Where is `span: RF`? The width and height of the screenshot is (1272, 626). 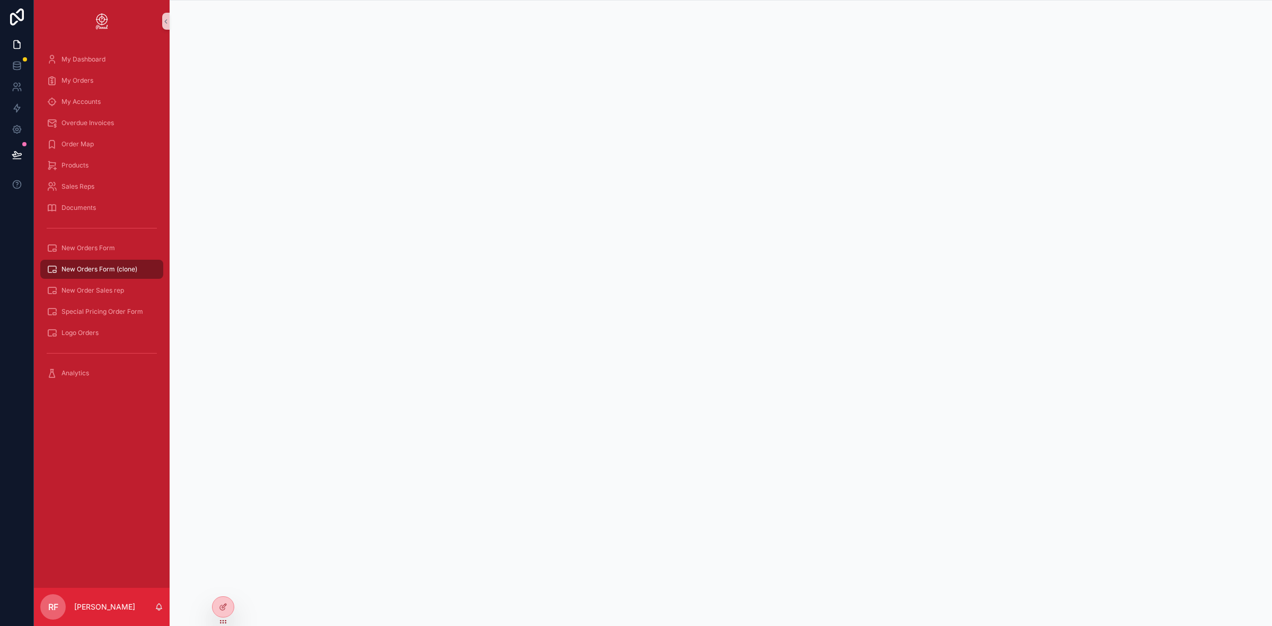
span: RF is located at coordinates (53, 607).